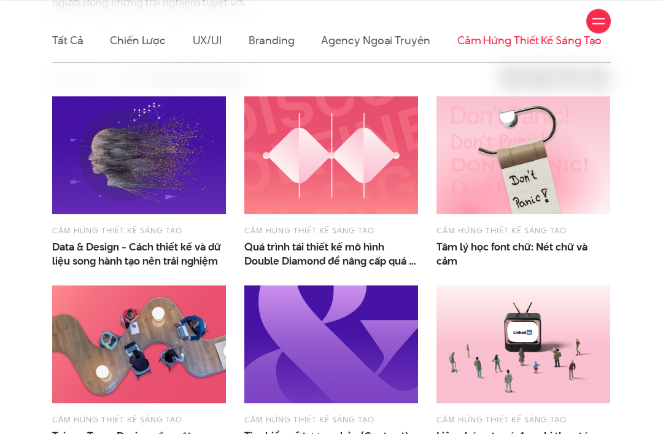 Image resolution: width=663 pixels, height=434 pixels. I want to click on a: Data & Design - Cách thiết kế và dữliệu song hành tạo nên trải nghiệm, so click(139, 254).